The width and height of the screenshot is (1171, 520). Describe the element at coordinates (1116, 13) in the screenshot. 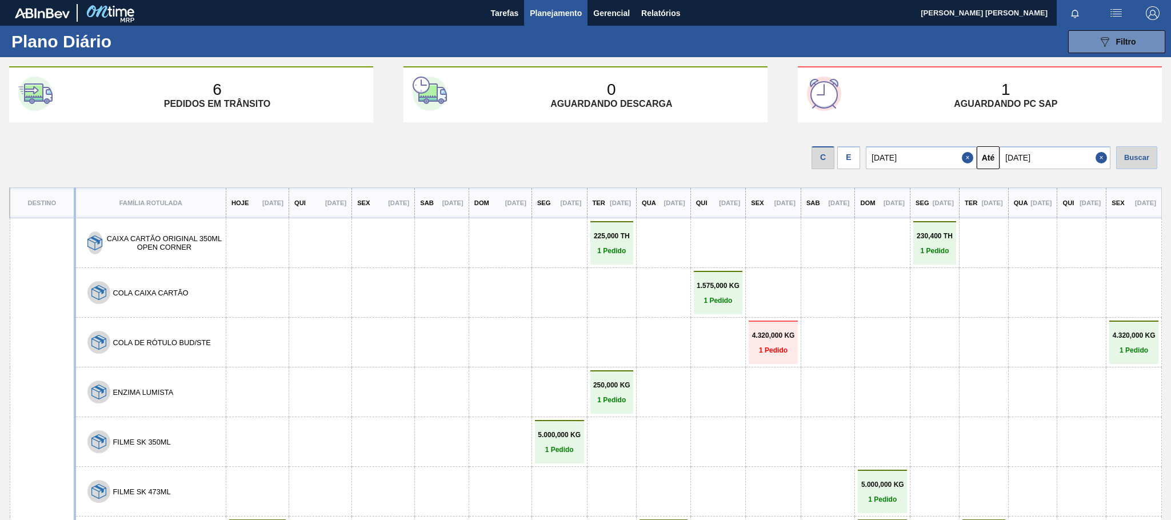

I see `img: userActions` at that location.